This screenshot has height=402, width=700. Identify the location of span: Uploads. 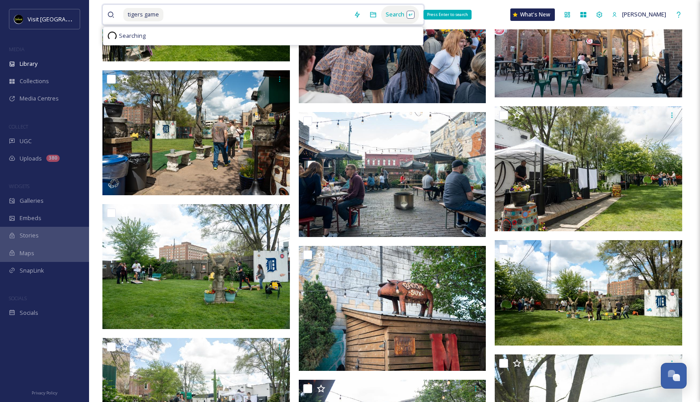
(31, 158).